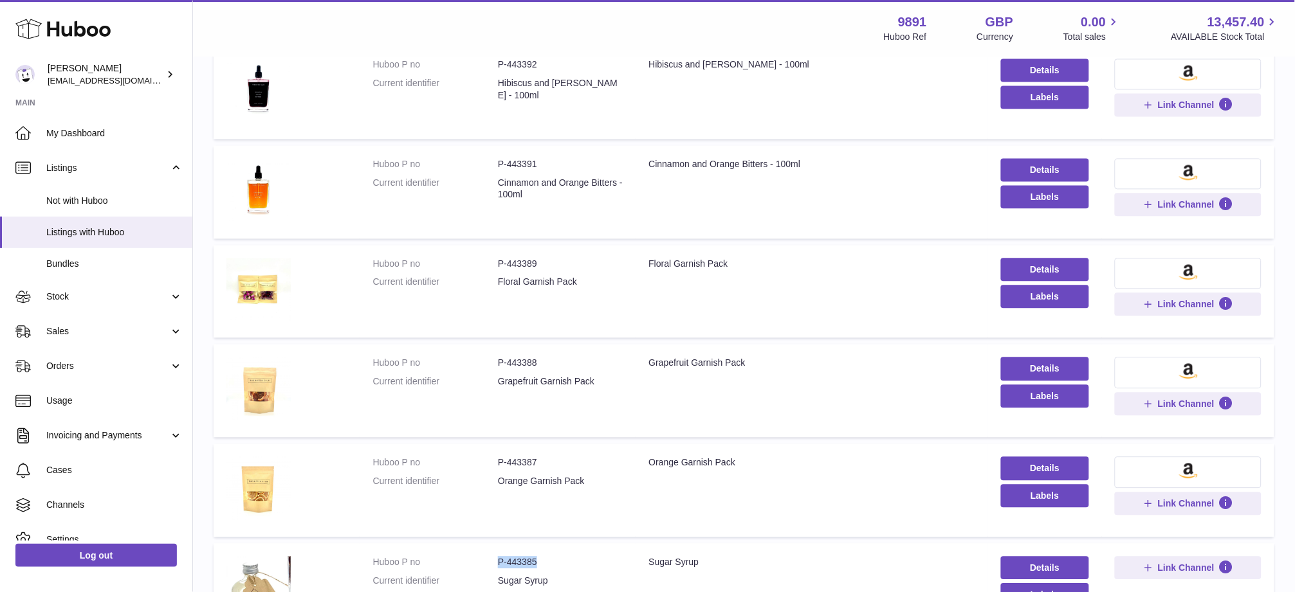 Image resolution: width=1295 pixels, height=592 pixels. What do you see at coordinates (25, 75) in the screenshot?
I see `img: internalAdmin-9891@internal.huboo.com` at bounding box center [25, 75].